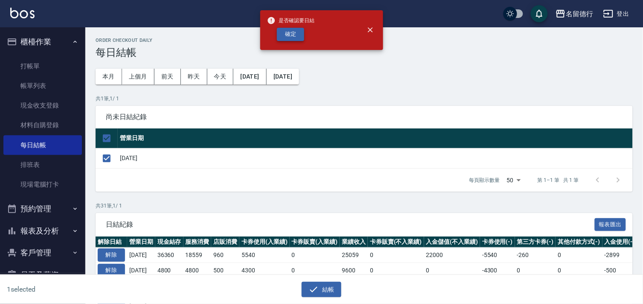 This screenshot has height=304, width=643. Describe the element at coordinates (364, 40) in the screenshot. I see `h2: Order checkout daily` at that location.